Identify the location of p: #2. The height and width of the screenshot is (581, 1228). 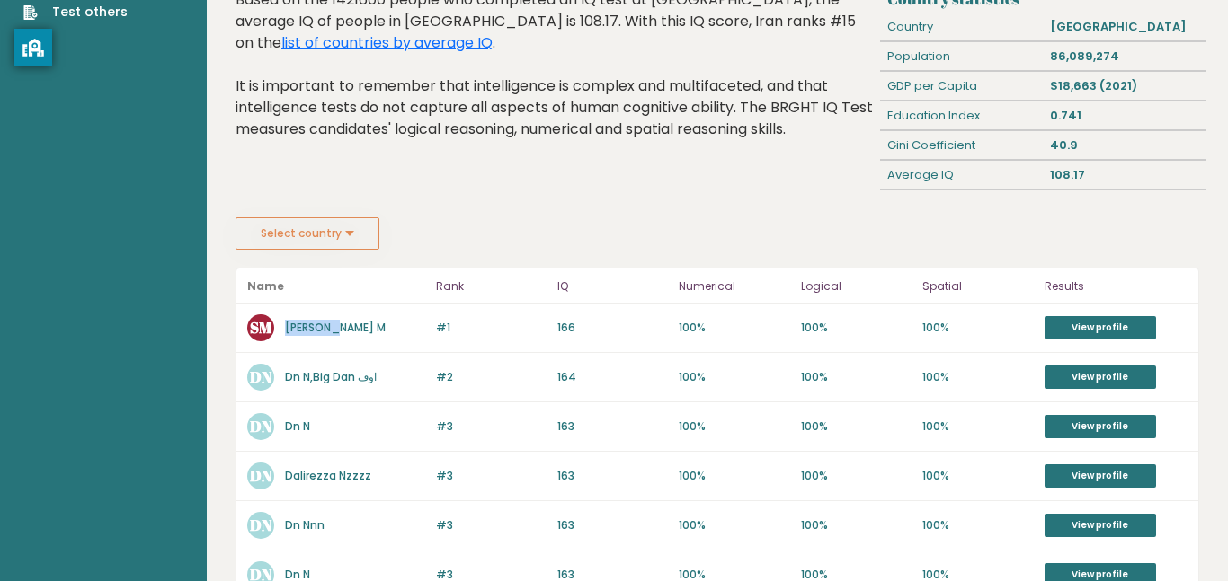
(491, 377).